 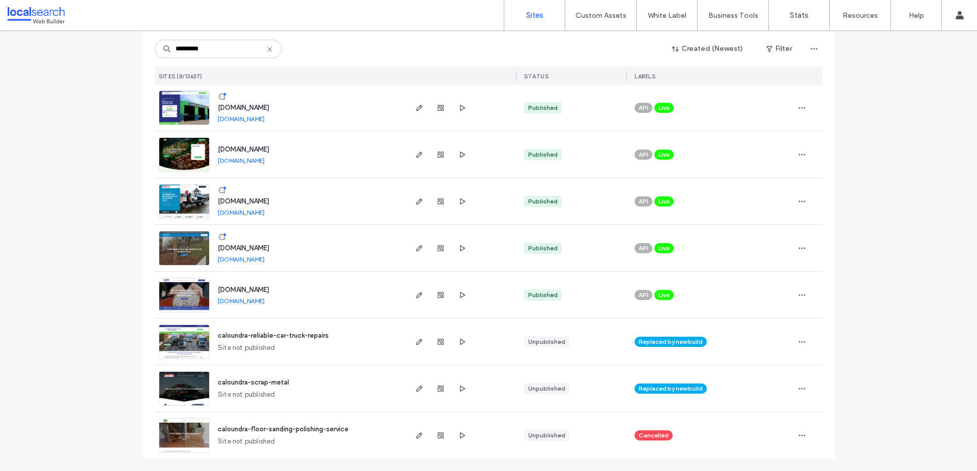 What do you see at coordinates (707, 49) in the screenshot?
I see `button: Created (Newest)` at bounding box center [707, 49].